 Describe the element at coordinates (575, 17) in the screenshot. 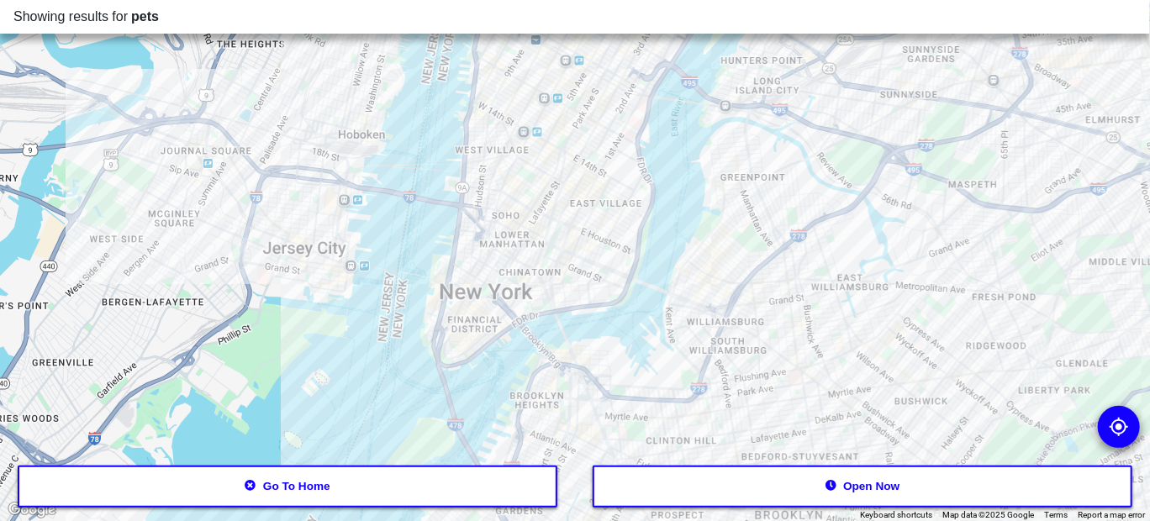

I see `div: Showing results for` at that location.